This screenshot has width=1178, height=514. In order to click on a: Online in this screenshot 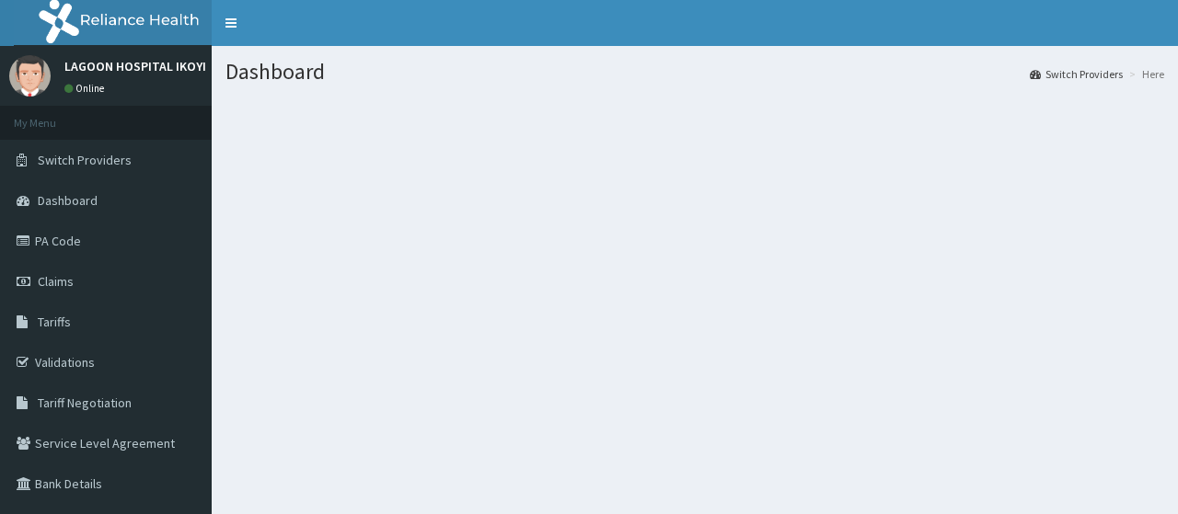, I will do `click(86, 88)`.